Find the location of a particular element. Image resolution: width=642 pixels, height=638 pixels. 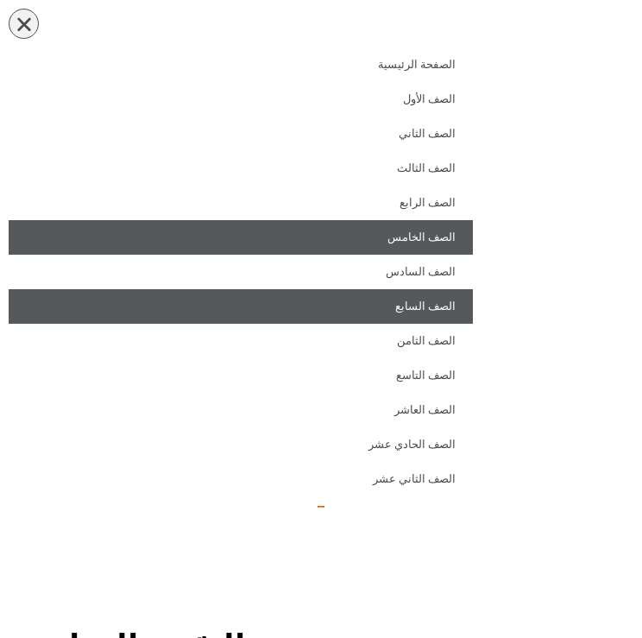

a: الصف الثاني is located at coordinates (241, 134).